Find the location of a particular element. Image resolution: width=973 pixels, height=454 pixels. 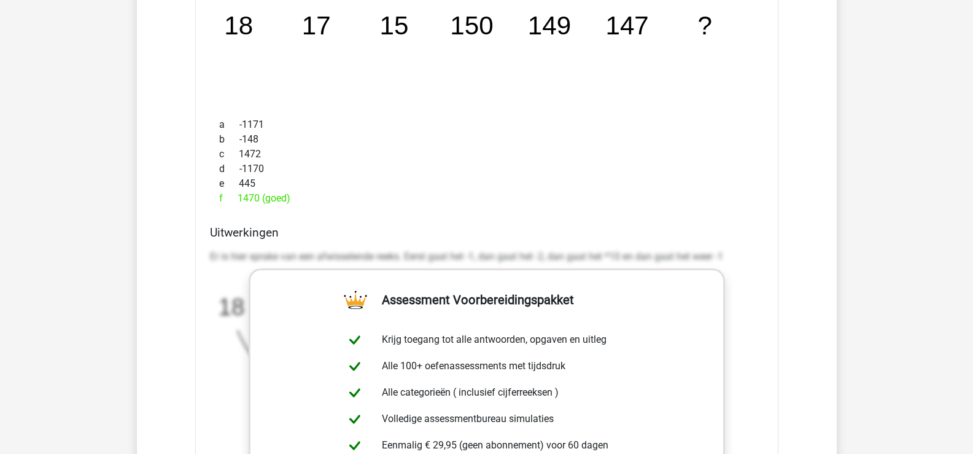

span: b is located at coordinates (229, 139).